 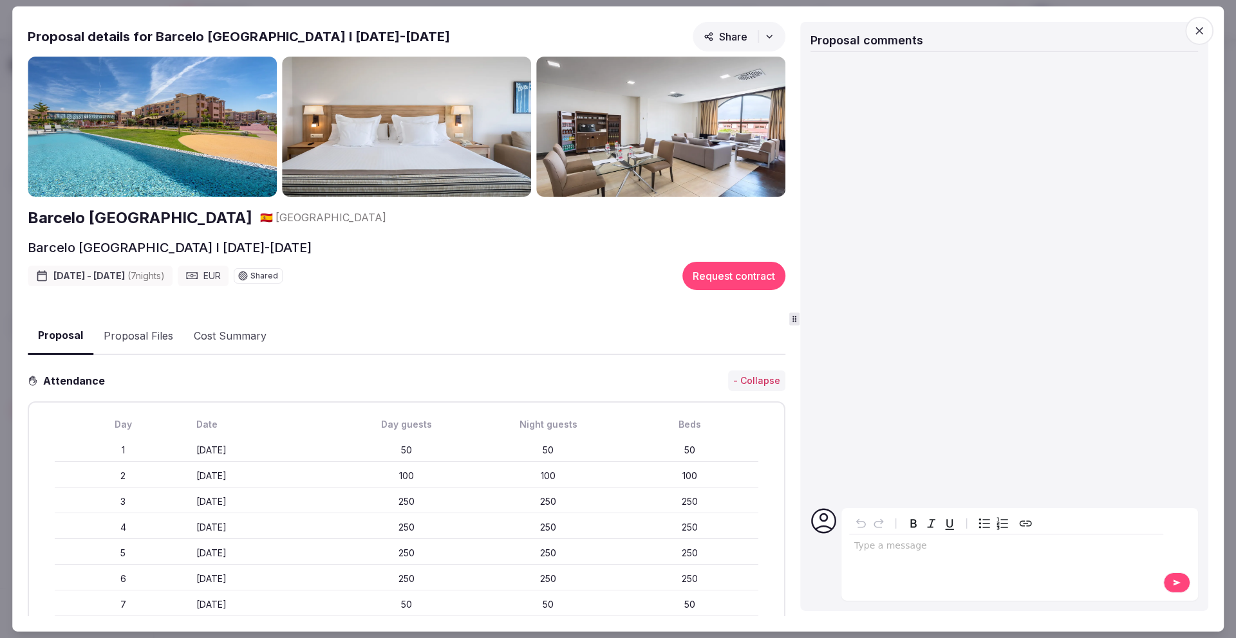 I want to click on div: 2, so click(x=123, y=476).